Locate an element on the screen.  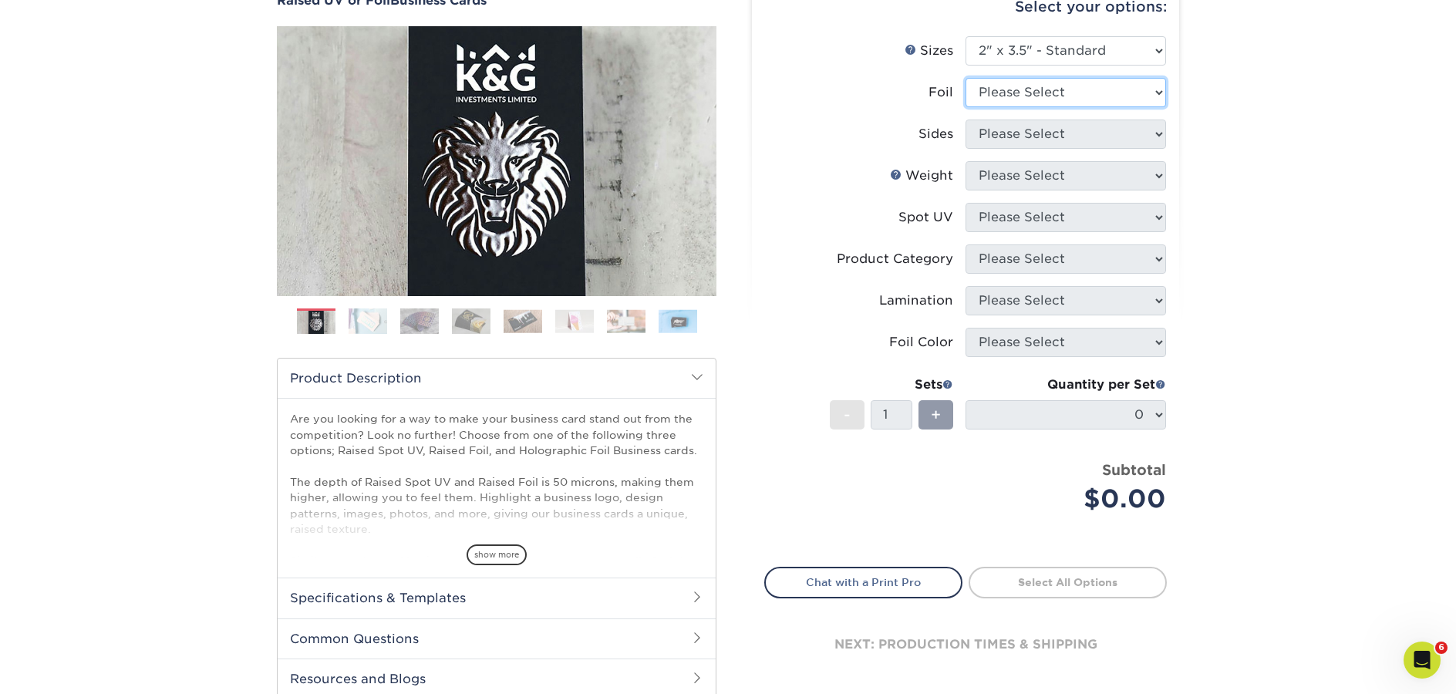
div: Spot UV is located at coordinates (925, 217).